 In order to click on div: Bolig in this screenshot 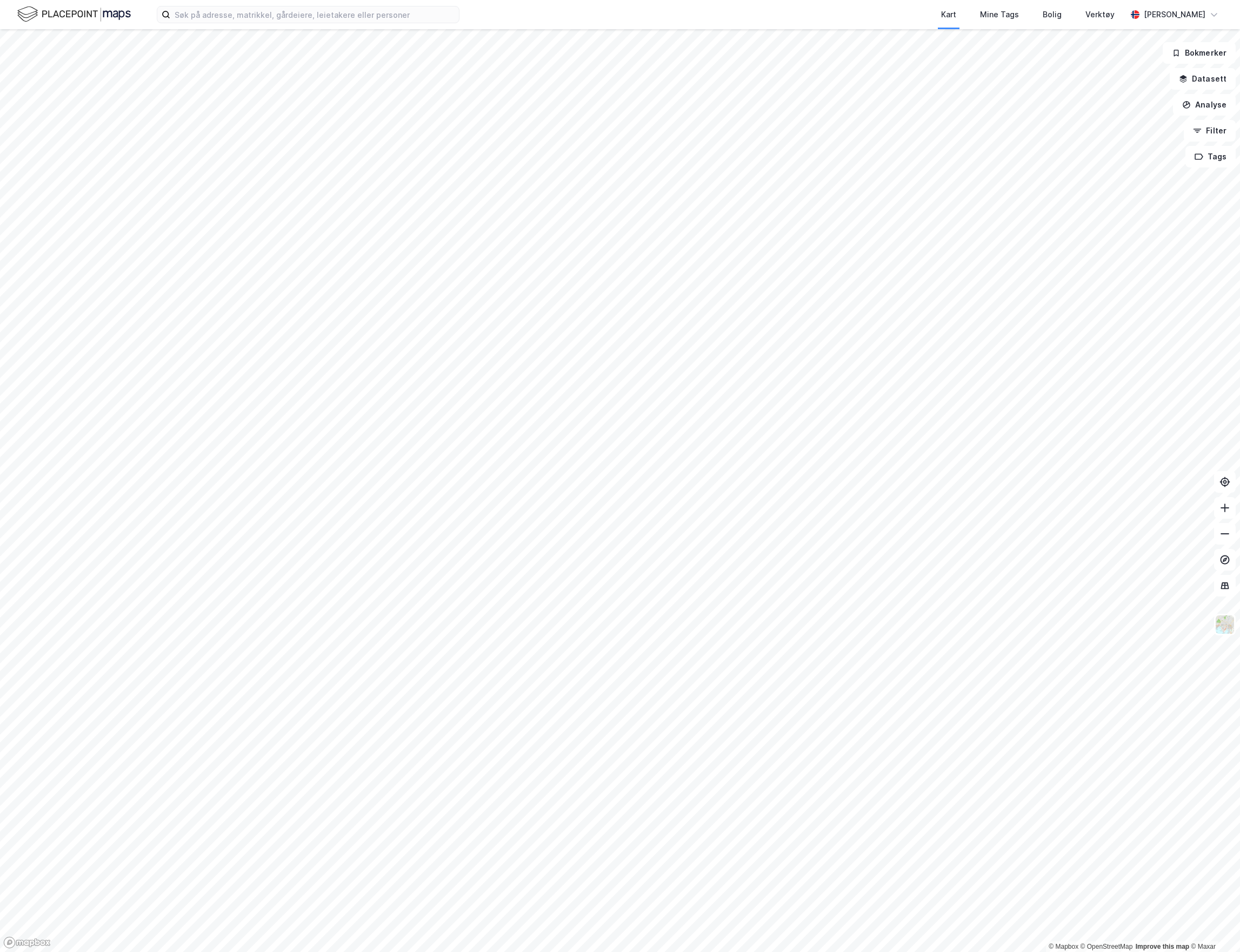, I will do `click(1051, 14)`.